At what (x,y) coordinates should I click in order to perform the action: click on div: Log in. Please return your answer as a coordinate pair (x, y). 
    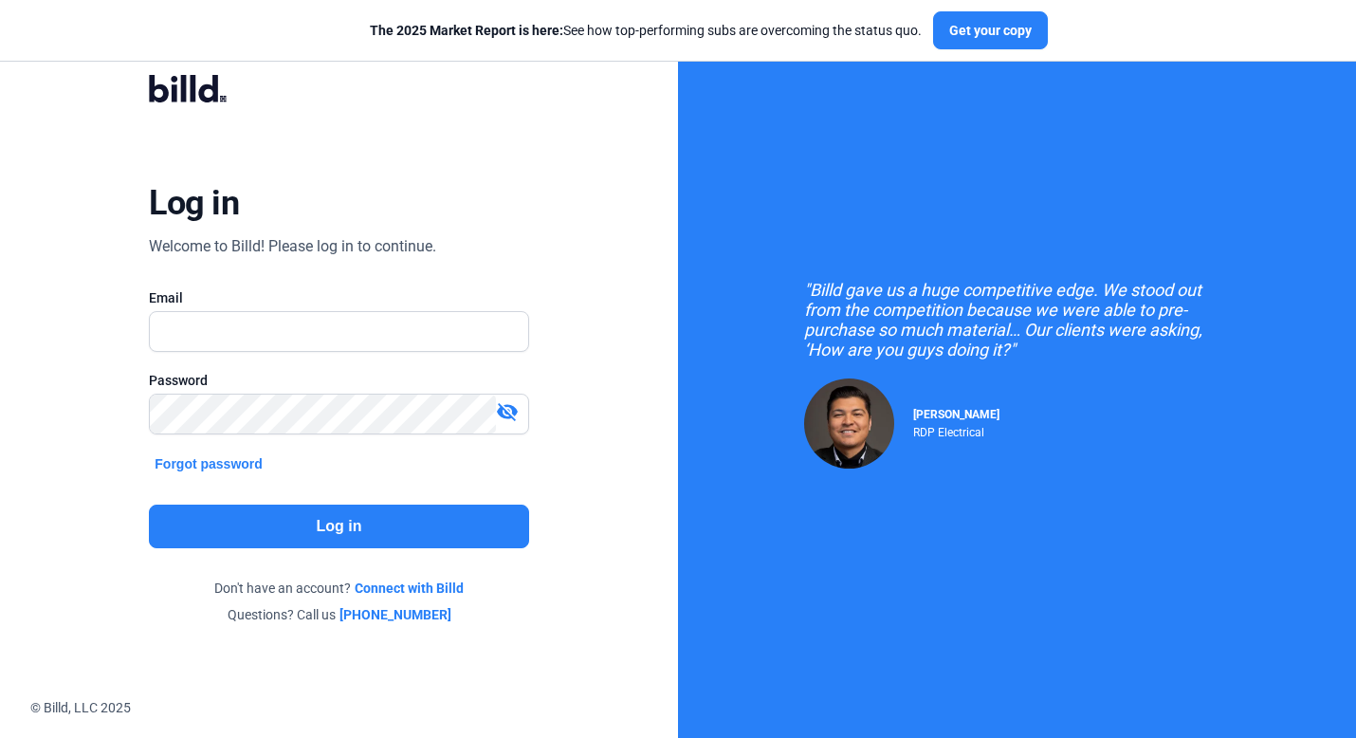
    Looking at the image, I should click on (193, 203).